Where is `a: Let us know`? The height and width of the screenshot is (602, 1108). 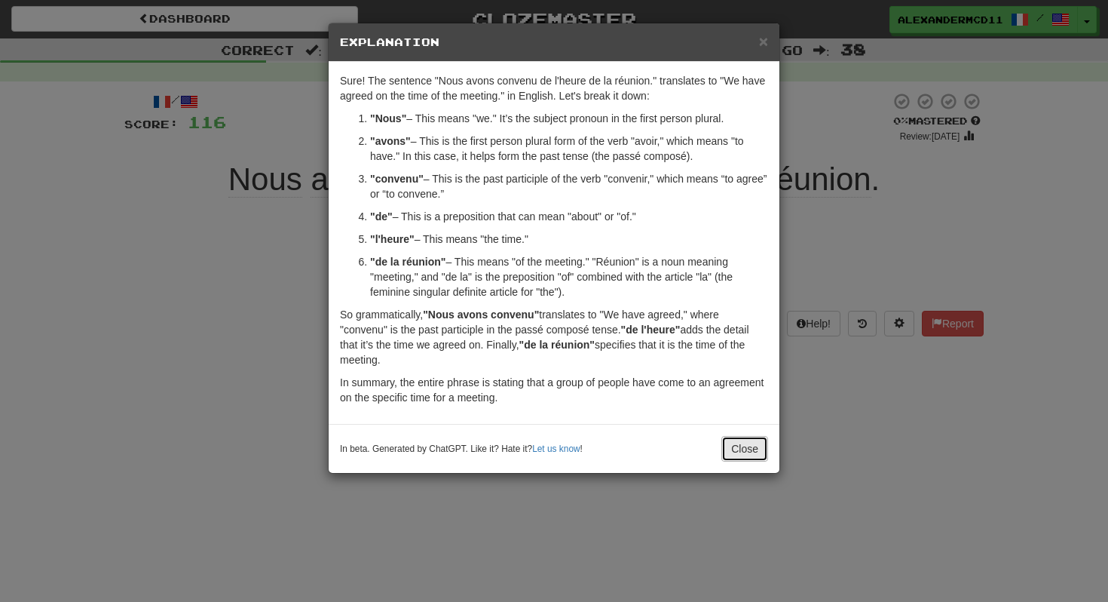 a: Let us know is located at coordinates (556, 449).